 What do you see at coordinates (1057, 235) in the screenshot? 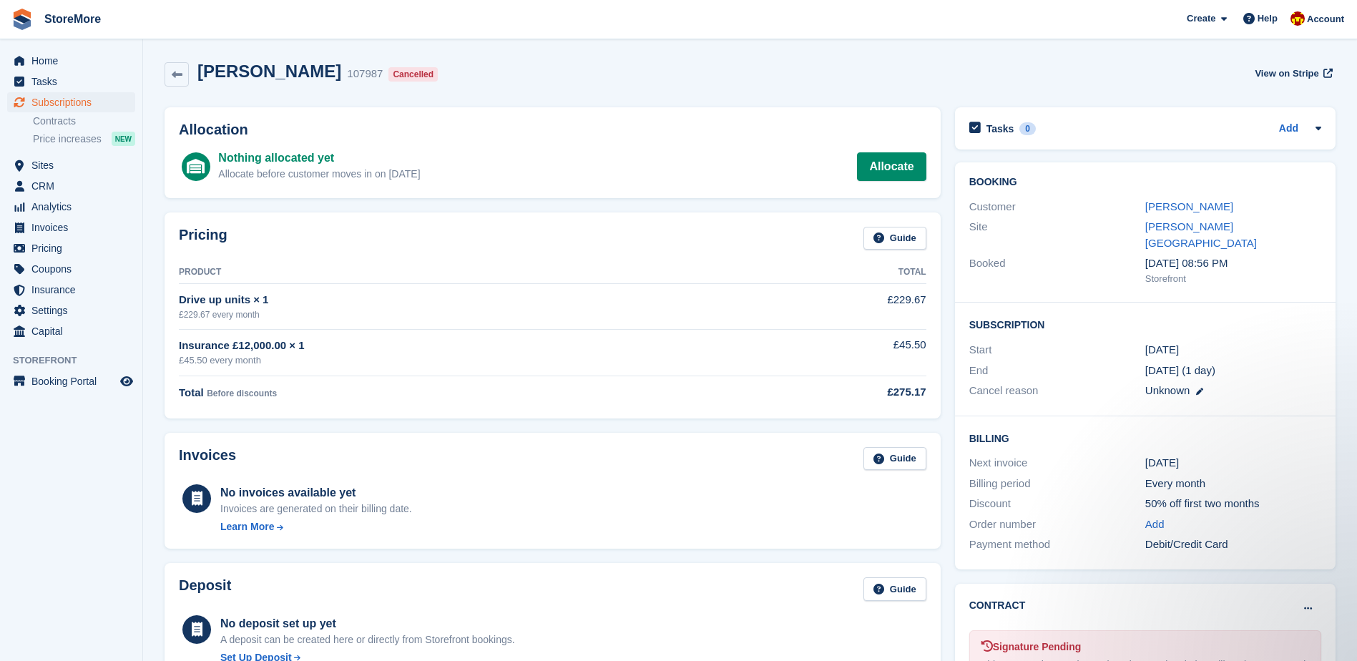
I see `div: Site` at bounding box center [1057, 235].